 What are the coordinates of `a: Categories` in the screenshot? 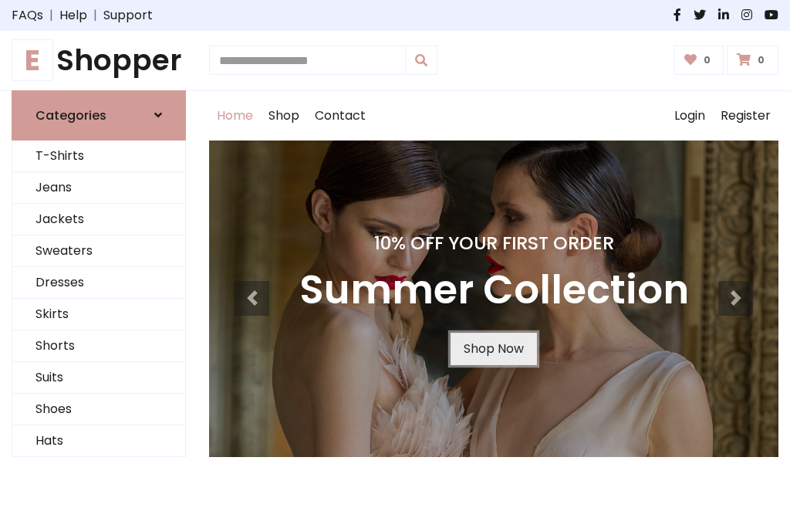 It's located at (99, 115).